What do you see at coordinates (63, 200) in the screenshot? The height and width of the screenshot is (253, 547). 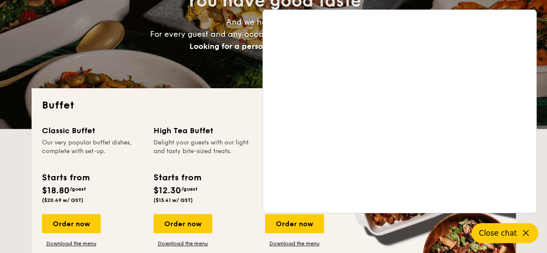 I see `span: ($20.49 w/ GST)` at bounding box center [63, 200].